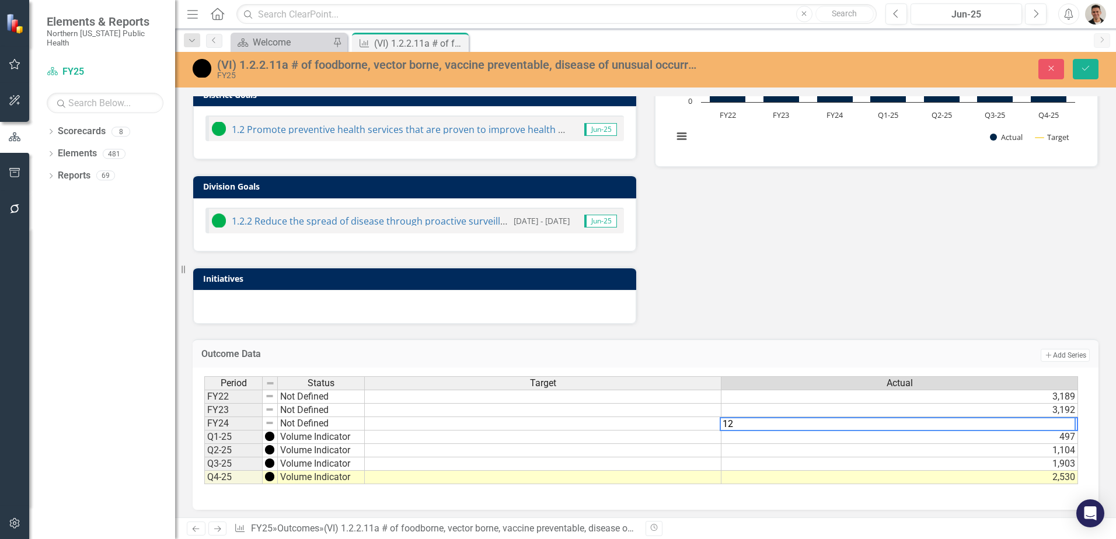 This screenshot has height=539, width=1116. I want to click on img: Mike Escobar, so click(1096, 14).